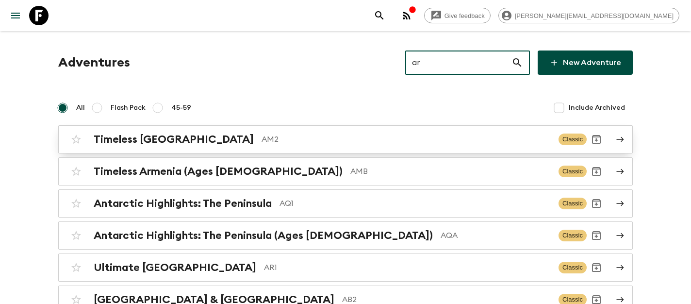  What do you see at coordinates (585, 63) in the screenshot?
I see `a: New Adventure` at bounding box center [585, 63].